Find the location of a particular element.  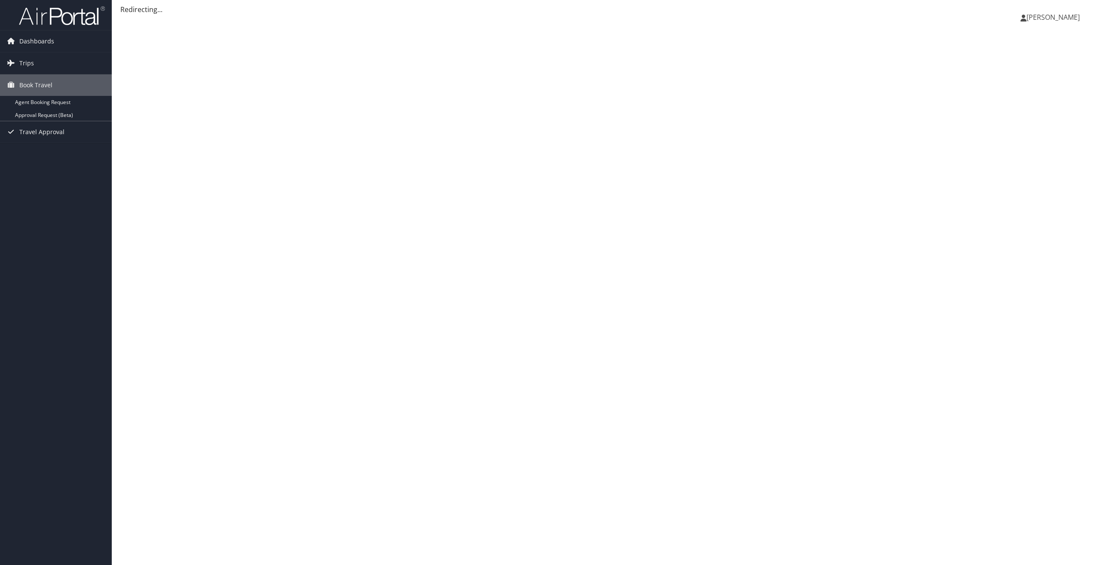

span: Trips is located at coordinates (27, 63).